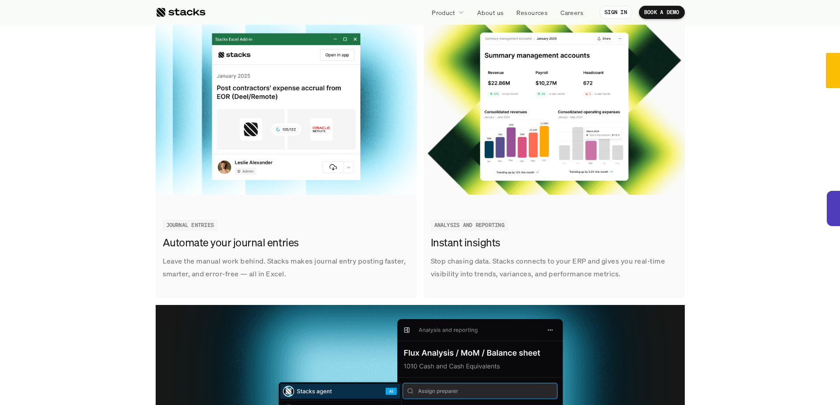 Image resolution: width=840 pixels, height=405 pixels. What do you see at coordinates (532, 12) in the screenshot?
I see `p: Resources` at bounding box center [532, 12].